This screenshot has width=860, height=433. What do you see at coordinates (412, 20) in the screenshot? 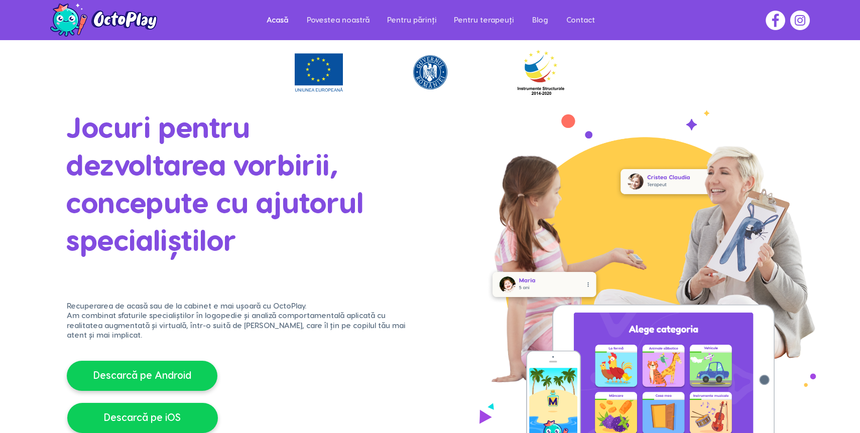
I see `p: Pentru părinți` at bounding box center [412, 20].